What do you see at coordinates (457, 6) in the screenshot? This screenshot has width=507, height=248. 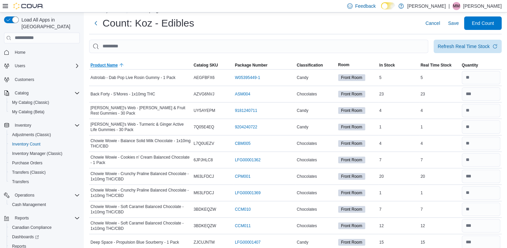 I see `div: Marcus Miller` at bounding box center [457, 6].